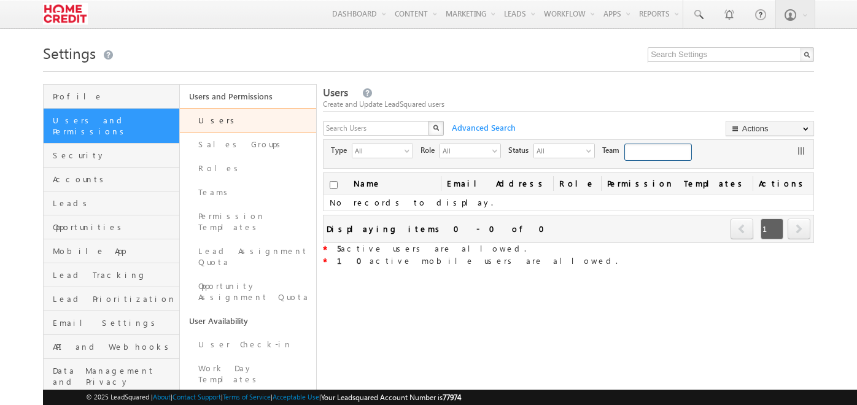  Describe the element at coordinates (391, 397) in the screenshot. I see `span: Your Leadsquared Account Number is` at that location.